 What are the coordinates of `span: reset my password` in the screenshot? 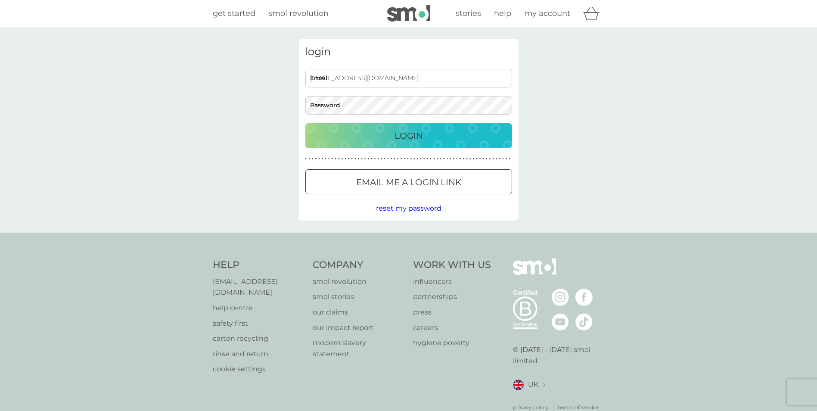 It's located at (409, 208).